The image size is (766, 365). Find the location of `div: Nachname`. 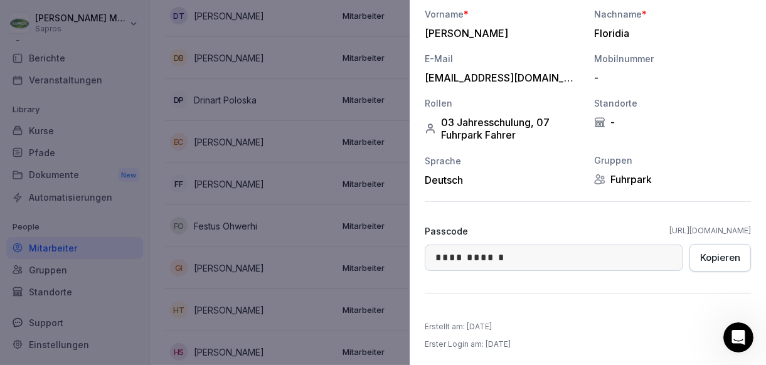

div: Nachname is located at coordinates (673, 14).